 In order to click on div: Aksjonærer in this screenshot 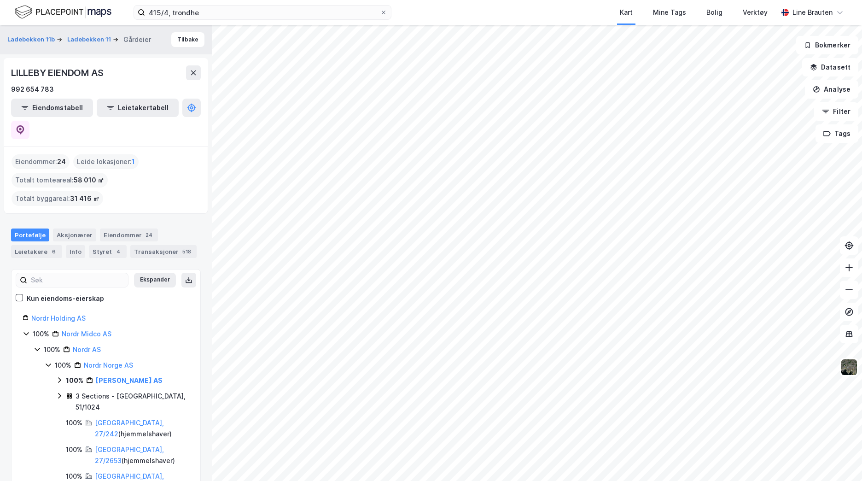, I will do `click(75, 235)`.